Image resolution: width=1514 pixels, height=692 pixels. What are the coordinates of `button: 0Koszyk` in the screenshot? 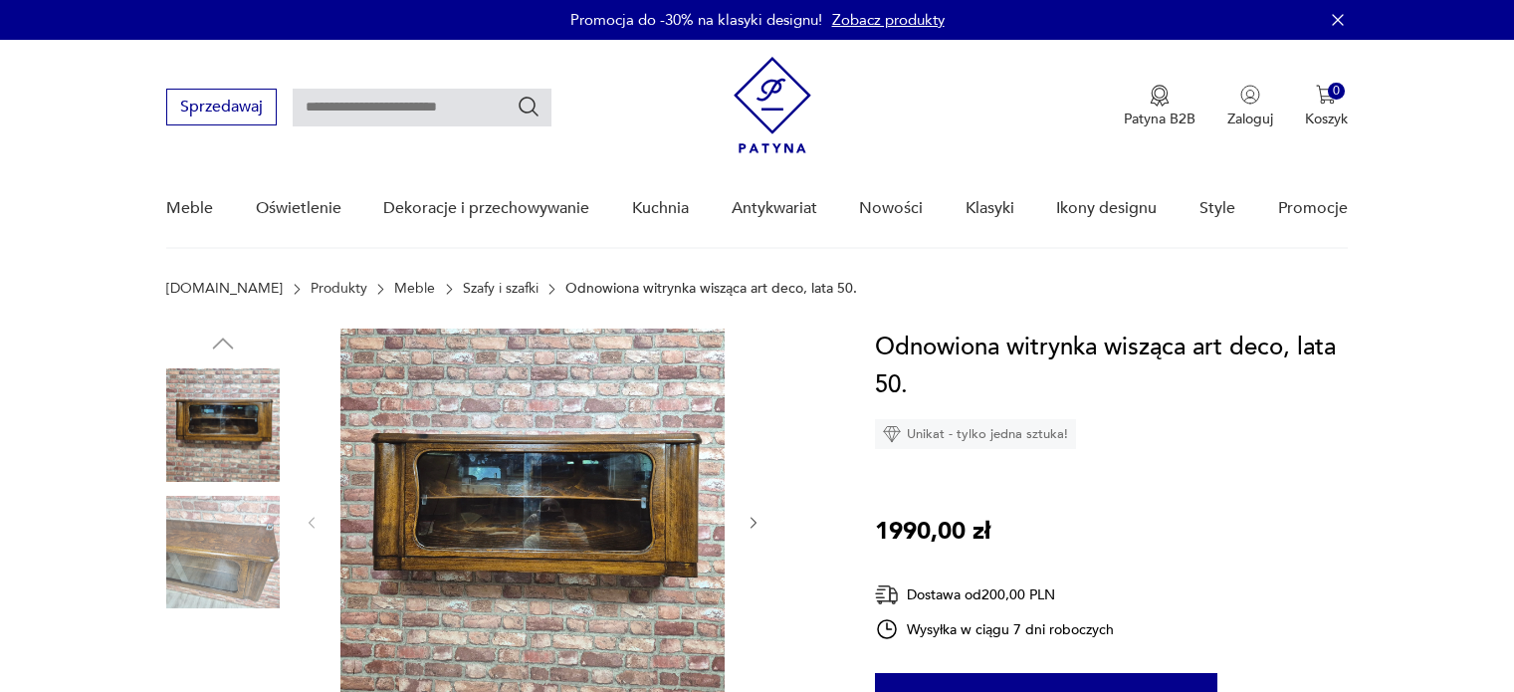 It's located at (1326, 107).